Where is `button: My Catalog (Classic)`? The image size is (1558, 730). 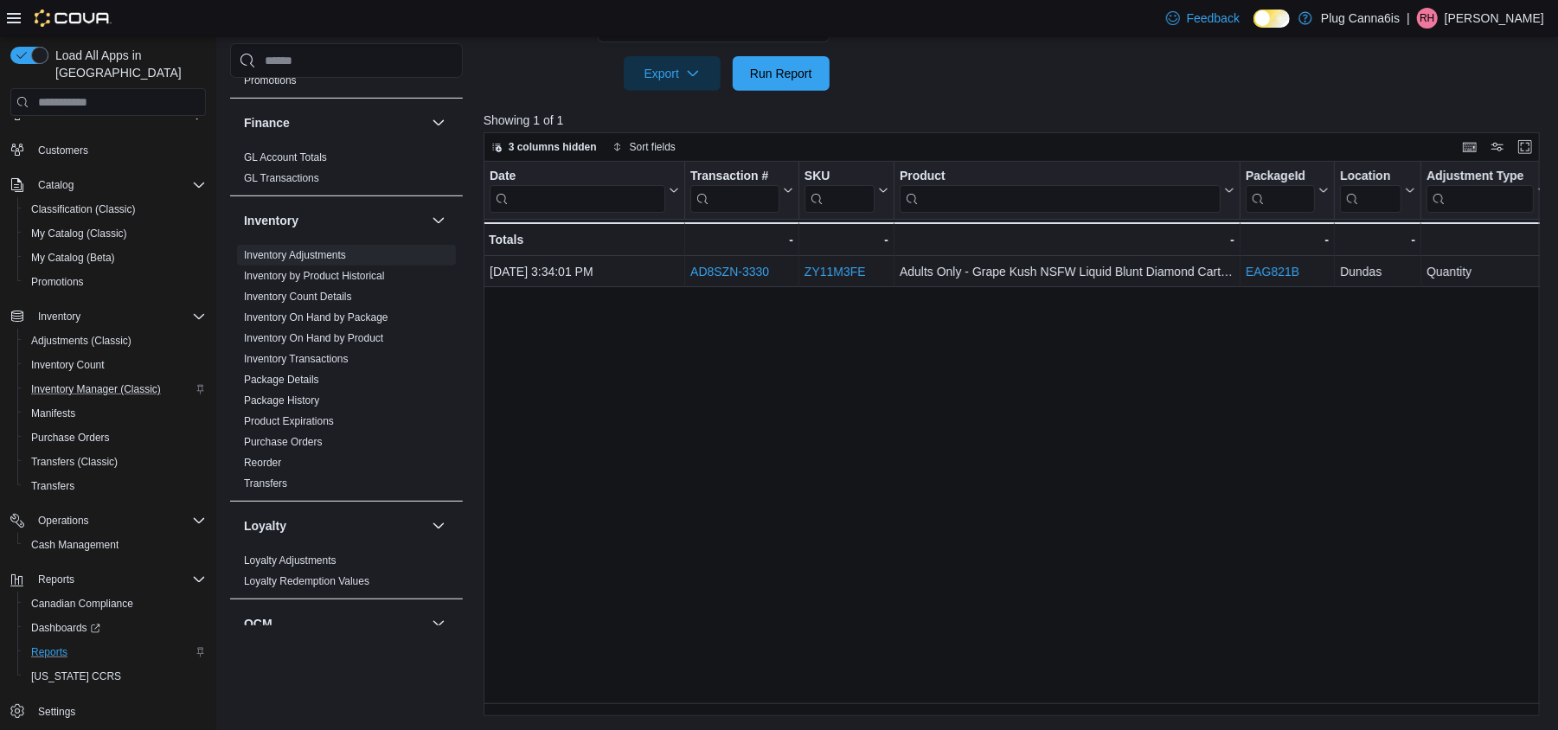
button: My Catalog (Classic) is located at coordinates (115, 234).